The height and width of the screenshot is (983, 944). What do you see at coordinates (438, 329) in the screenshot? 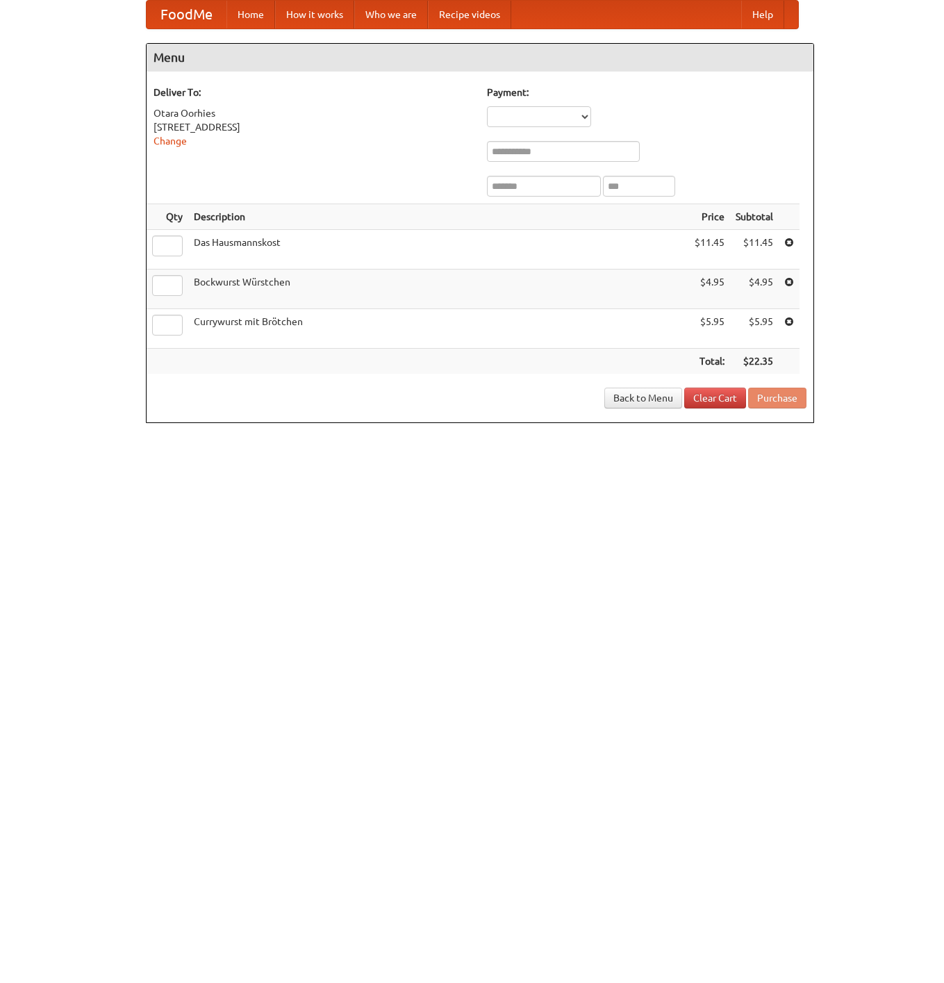
I see `td: Currywurst mit Brötchen` at bounding box center [438, 329].